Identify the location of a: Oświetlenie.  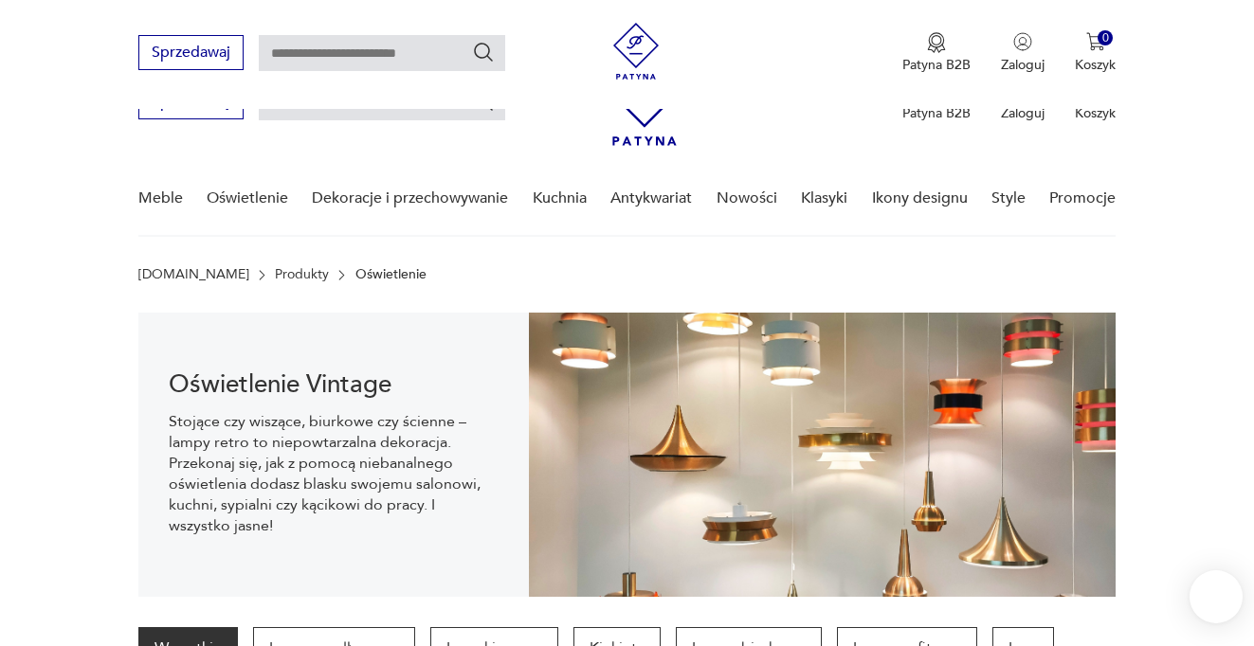
(247, 198).